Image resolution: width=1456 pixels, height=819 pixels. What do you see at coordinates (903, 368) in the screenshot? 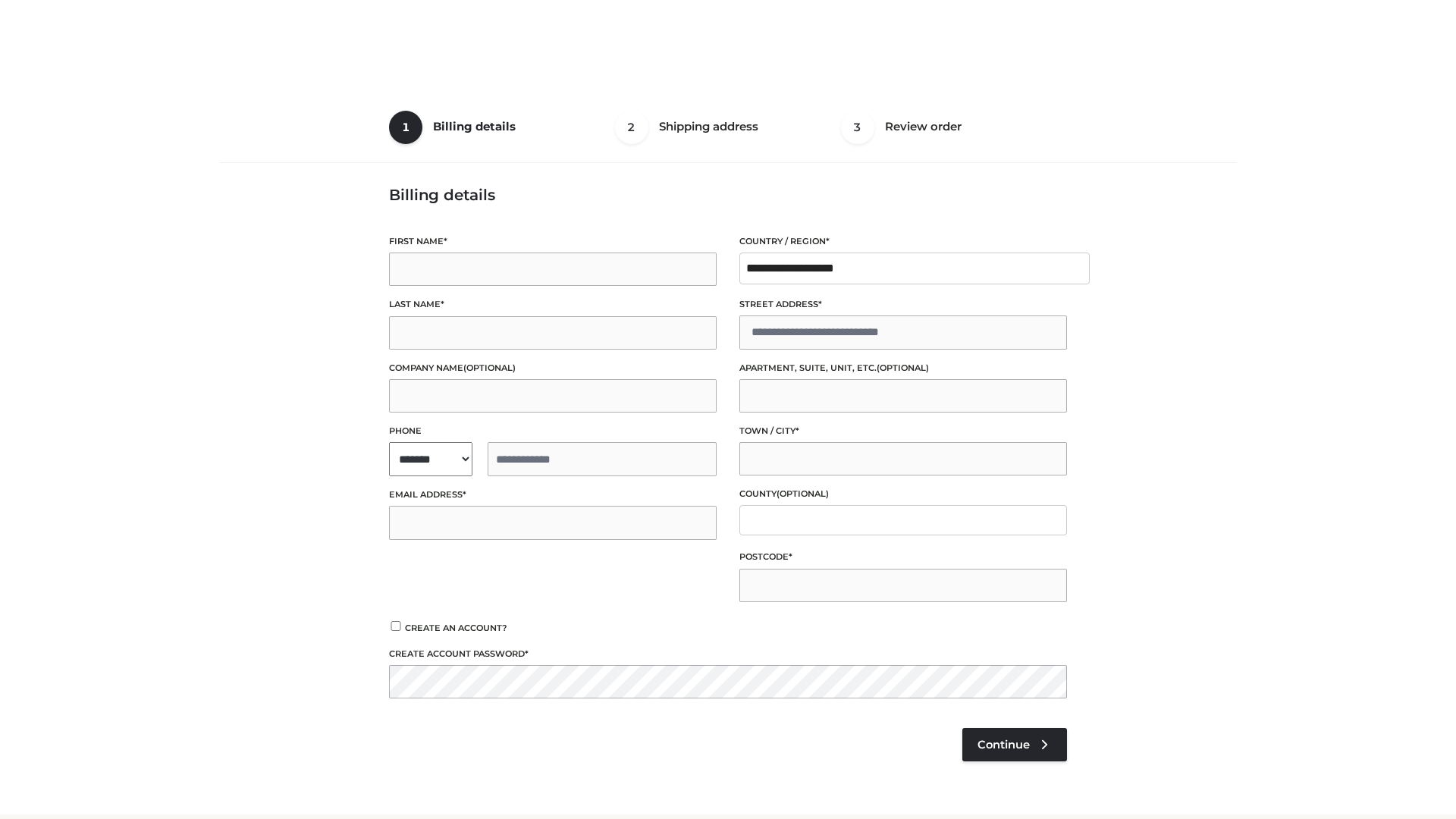
I see `label: Apartment, suite, unit, etc.` at bounding box center [903, 368].